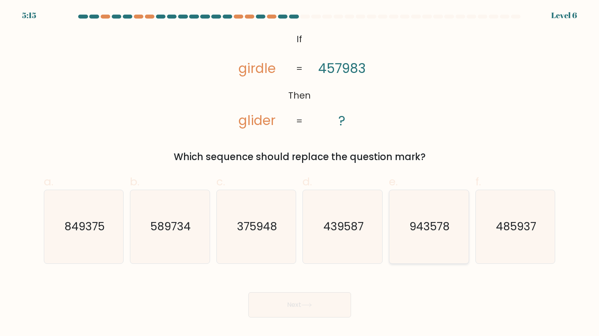 The height and width of the screenshot is (336, 599). What do you see at coordinates (257, 120) in the screenshot?
I see `tspan: glider` at bounding box center [257, 120].